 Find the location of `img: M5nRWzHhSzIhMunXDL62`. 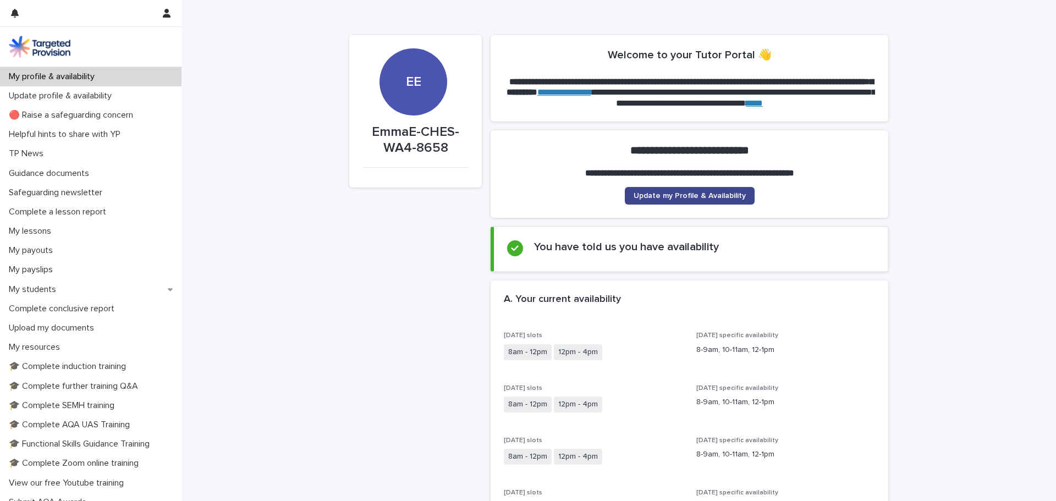

img: M5nRWzHhSzIhMunXDL62 is located at coordinates (40, 47).